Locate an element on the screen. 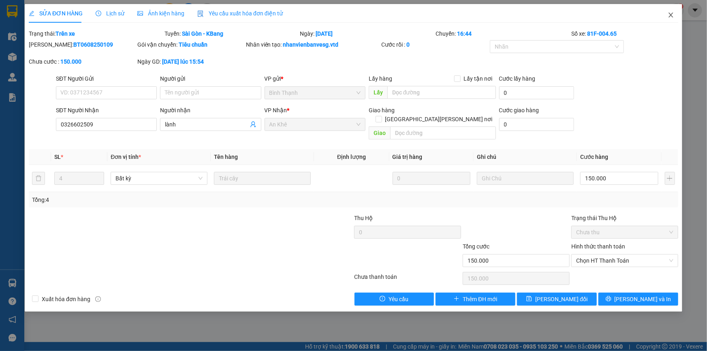 The height and width of the screenshot is (351, 707). b: 16:44 is located at coordinates (465, 34).